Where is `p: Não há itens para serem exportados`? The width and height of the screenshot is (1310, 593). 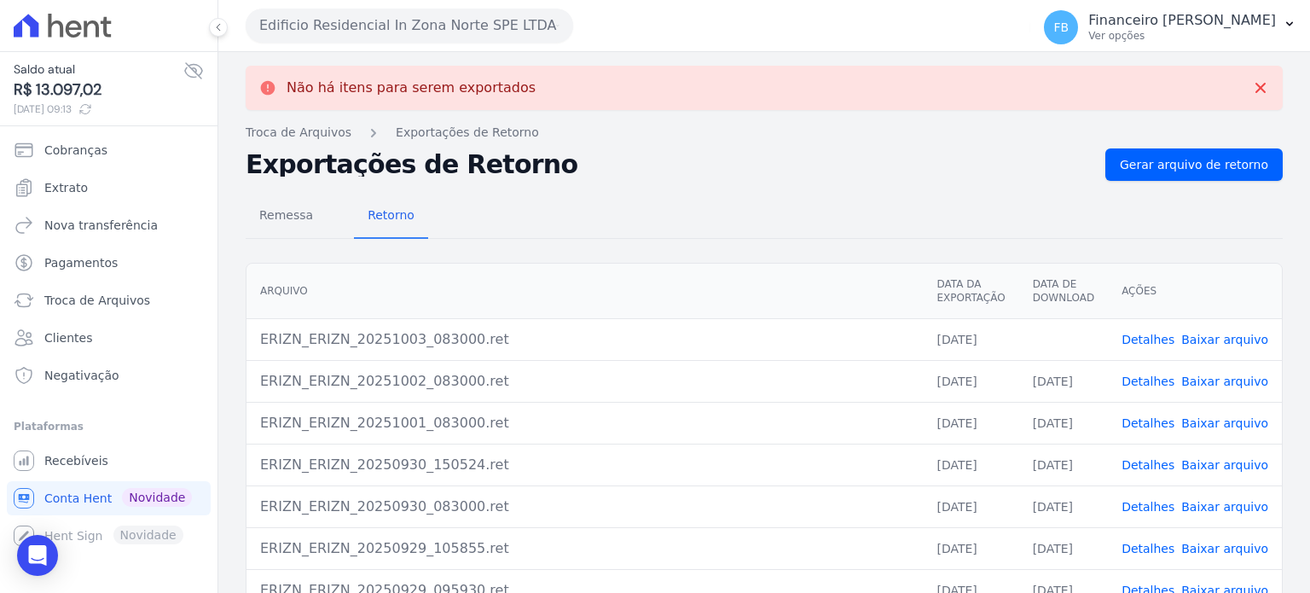 p: Não há itens para serem exportados is located at coordinates (411, 88).